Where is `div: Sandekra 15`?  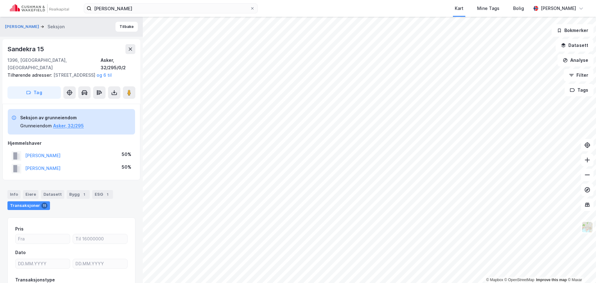
div: Sandekra 15 is located at coordinates (26, 49).